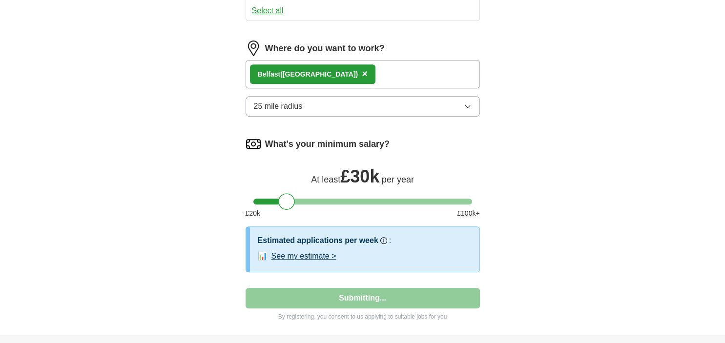 The image size is (725, 343). I want to click on strong: Belf, so click(264, 74).